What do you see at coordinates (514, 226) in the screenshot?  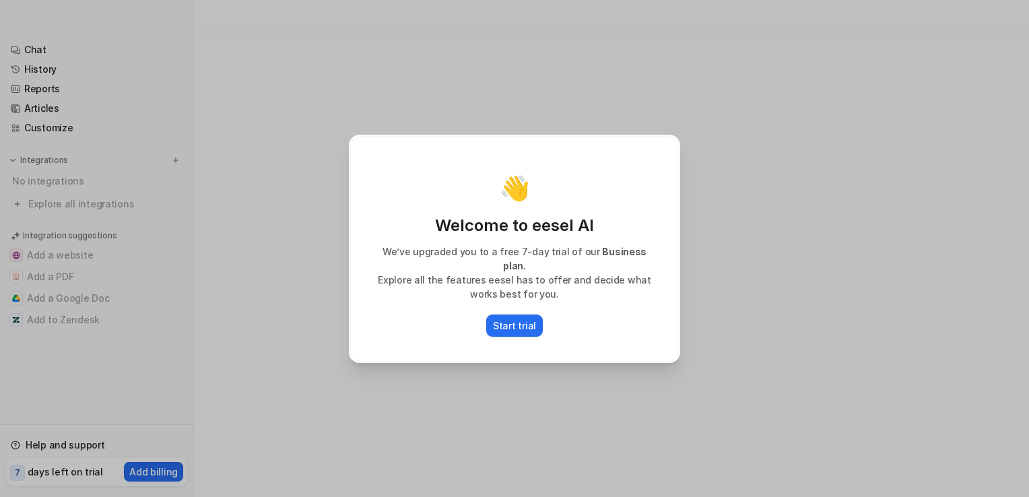 I see `p: Welcome to eesel AI` at bounding box center [514, 226].